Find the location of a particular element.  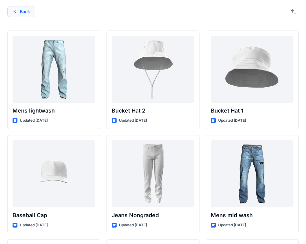

p: Bucket Hat 1 is located at coordinates (252, 111).